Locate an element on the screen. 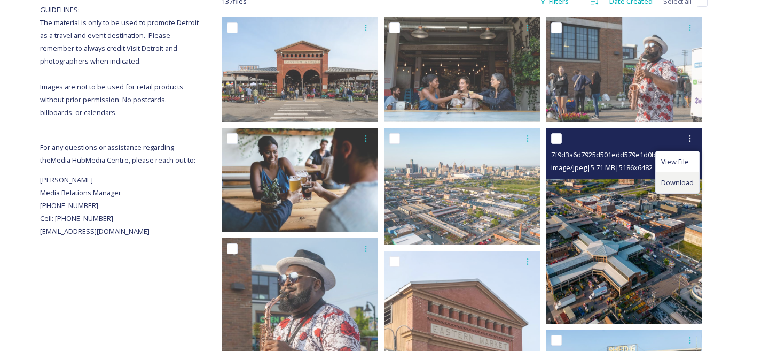 This screenshot has width=769, height=351. img: Eastern_Market_Brewery_photo_by_Gerard-and-Belevender-Duration_Unlimited-DMCVB-400.jpg is located at coordinates (300, 179).